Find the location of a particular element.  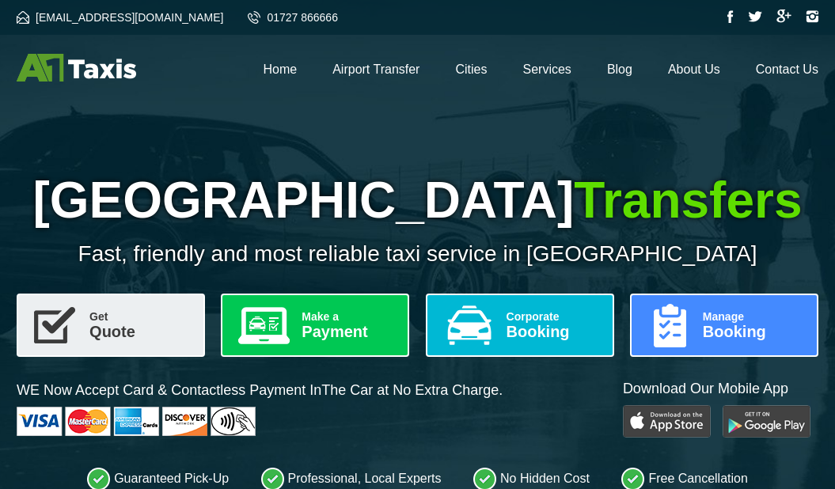

img: Google Plus is located at coordinates (784, 16).